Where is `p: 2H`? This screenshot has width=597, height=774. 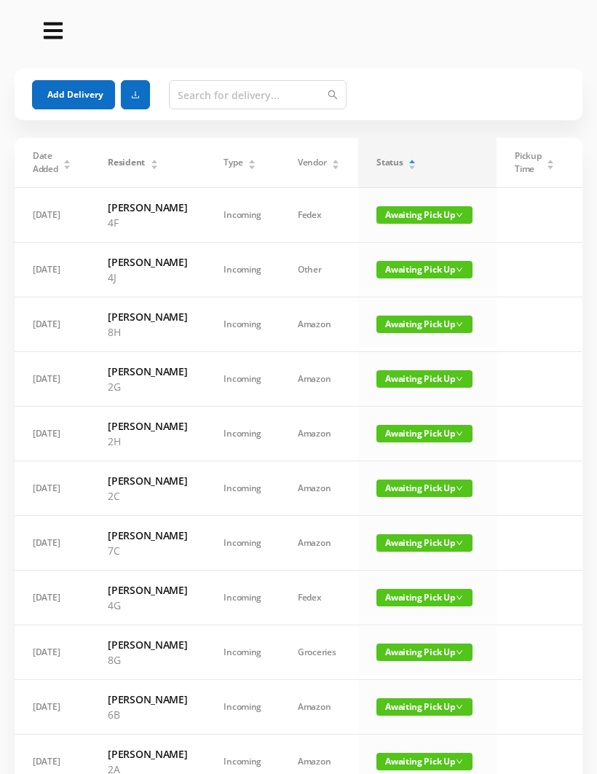
p: 2H is located at coordinates (147, 441).